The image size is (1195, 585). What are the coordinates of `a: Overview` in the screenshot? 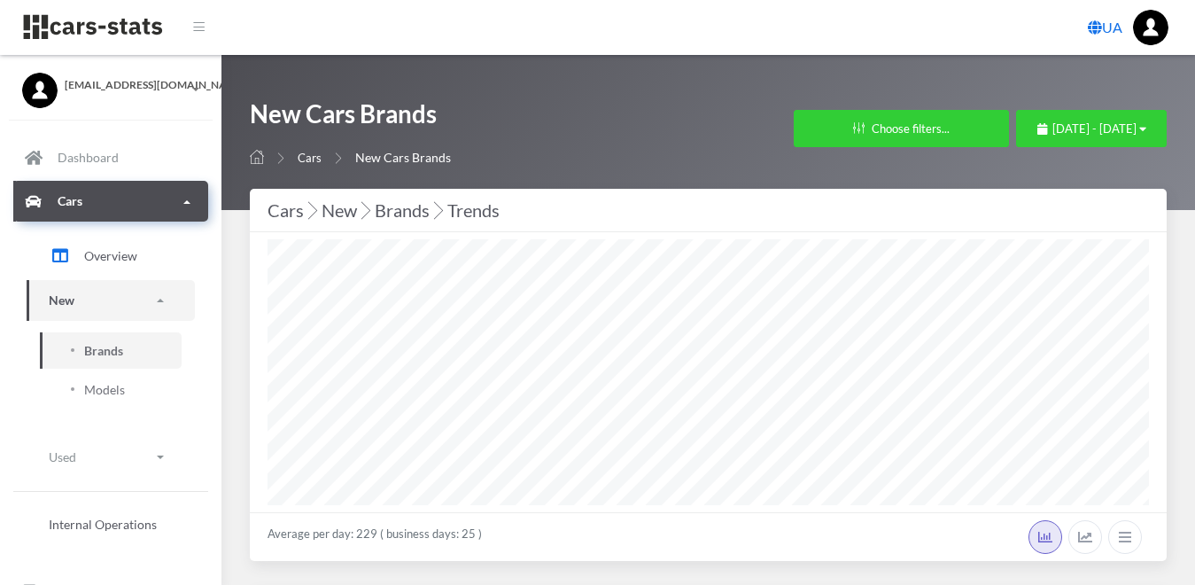 It's located at (111, 256).